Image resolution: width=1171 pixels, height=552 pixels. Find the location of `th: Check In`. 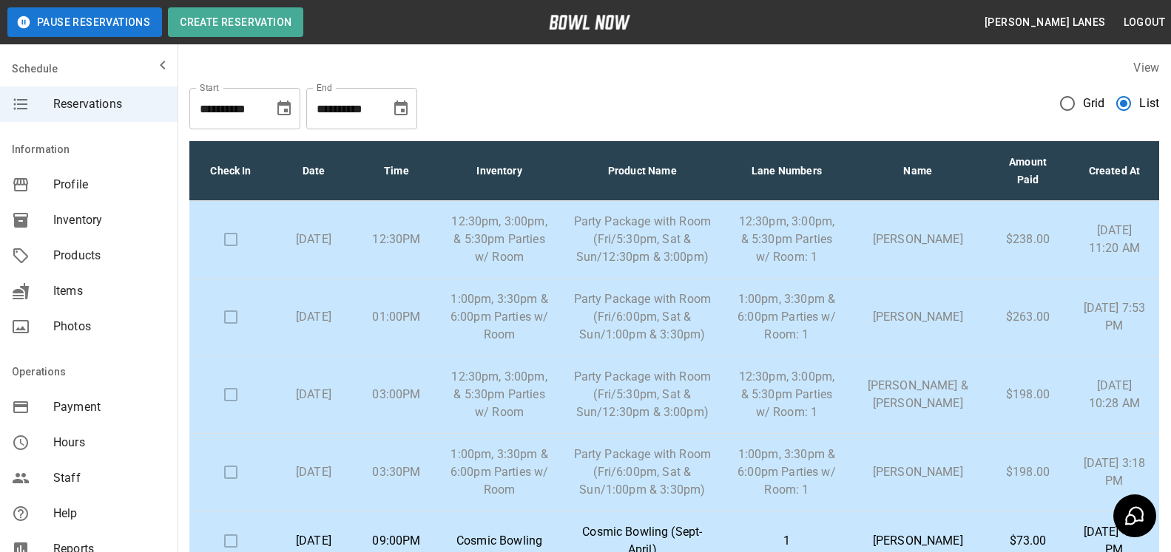

th: Check In is located at coordinates (231, 171).